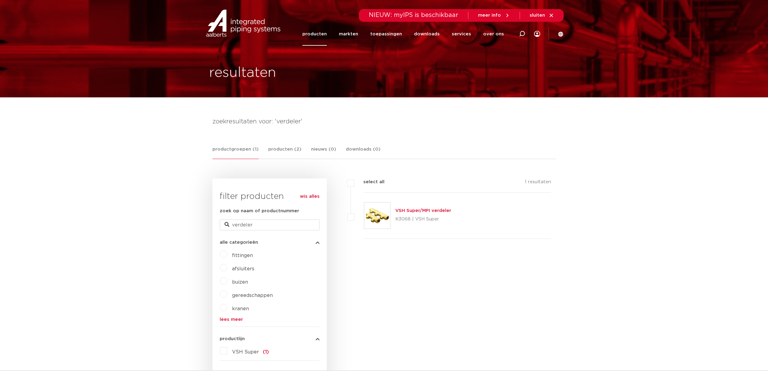 The width and height of the screenshot is (768, 371). Describe the element at coordinates (239, 242) in the screenshot. I see `span: alle categorieën` at that location.